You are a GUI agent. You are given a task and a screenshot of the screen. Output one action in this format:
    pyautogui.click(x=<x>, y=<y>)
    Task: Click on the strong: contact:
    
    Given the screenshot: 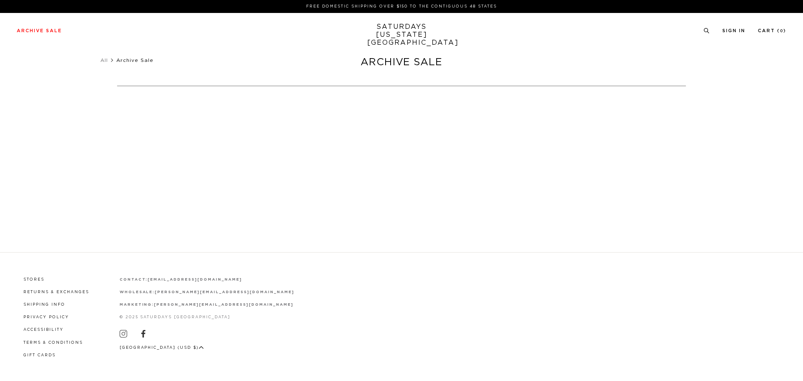 What is the action you would take?
    pyautogui.click(x=134, y=279)
    